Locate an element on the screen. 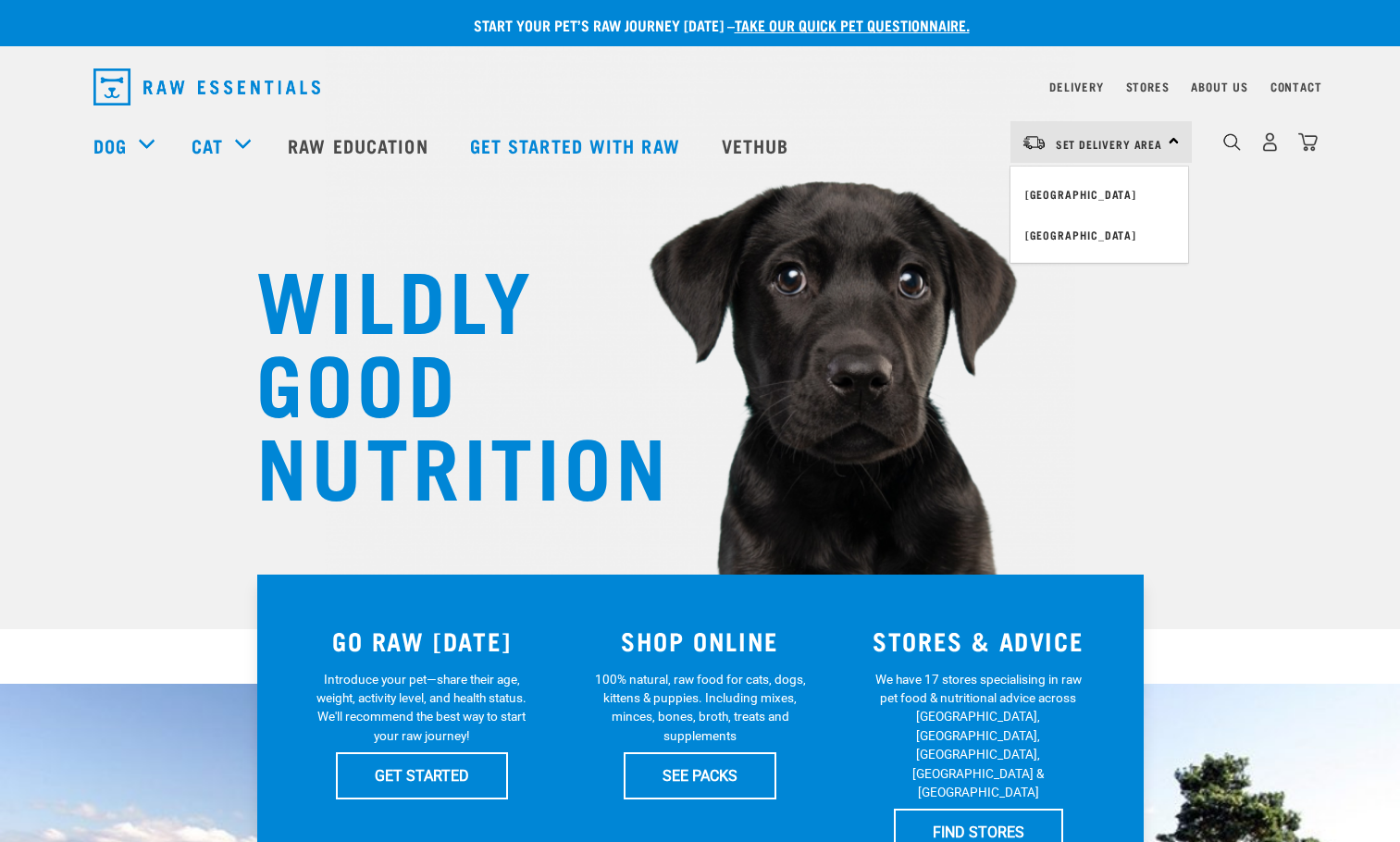 Image resolution: width=1400 pixels, height=842 pixels. a: SEE PACKS is located at coordinates (700, 775).